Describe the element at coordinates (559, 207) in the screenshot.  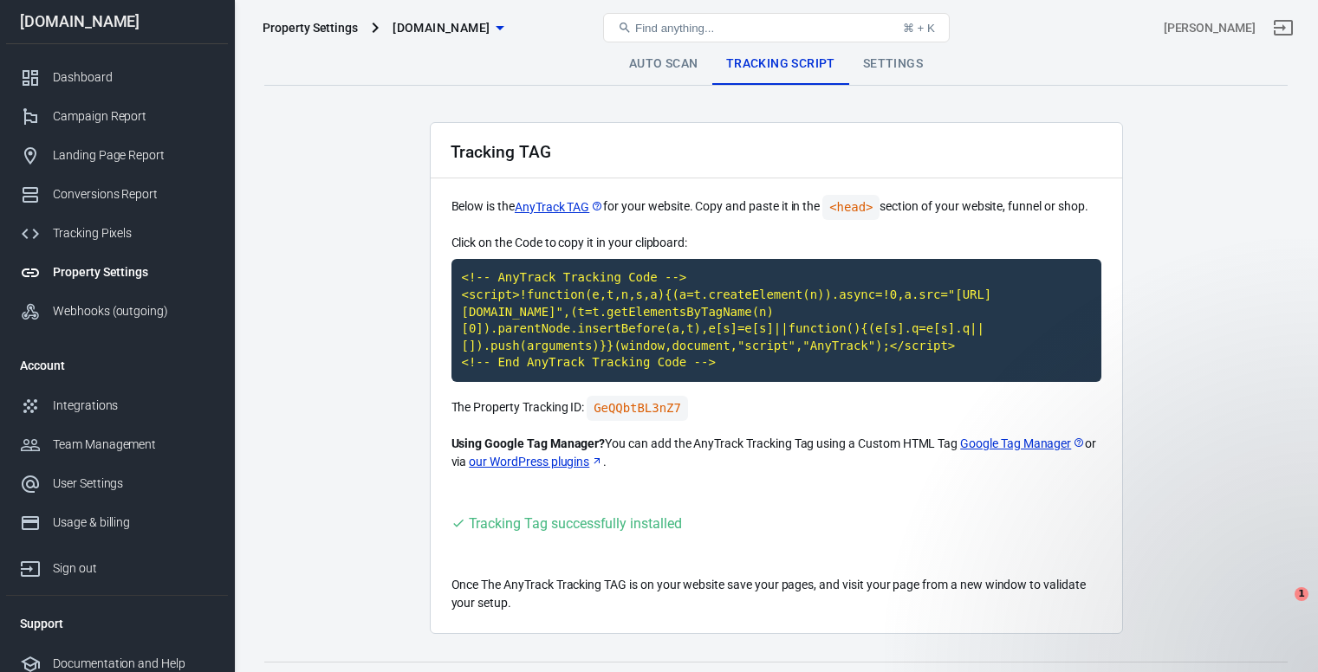
I see `a: AnyTrack TAG` at that location.